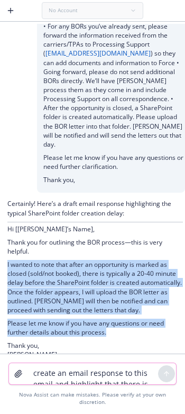 Image resolution: width=185 pixels, height=414 pixels. What do you see at coordinates (93, 398) in the screenshot?
I see `div: Nova Assist can make mistakes. Please verify at your own discretion.` at bounding box center [93, 398].